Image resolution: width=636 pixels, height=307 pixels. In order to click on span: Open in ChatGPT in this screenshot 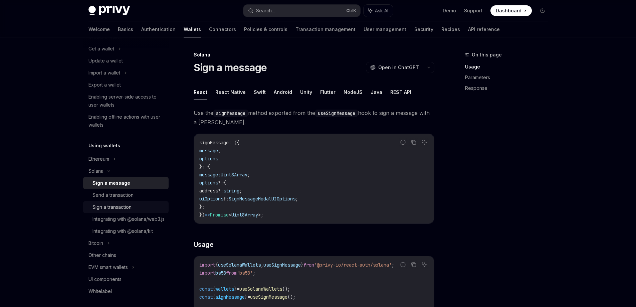, I will do `click(398, 67)`.